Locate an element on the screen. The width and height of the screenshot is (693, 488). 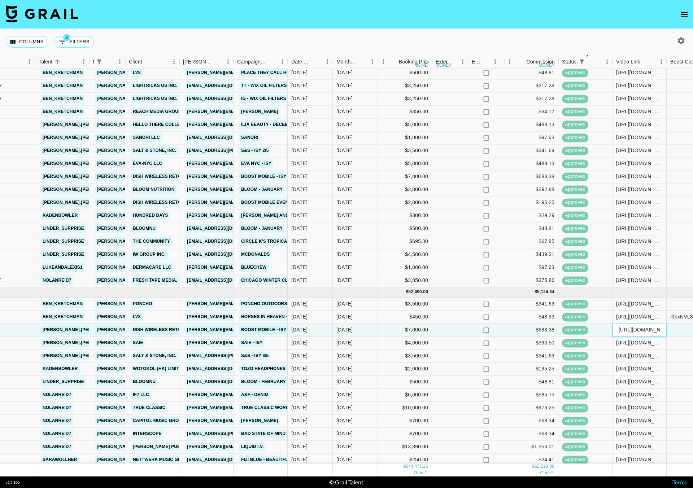
div: Date Created is located at coordinates (310, 62).